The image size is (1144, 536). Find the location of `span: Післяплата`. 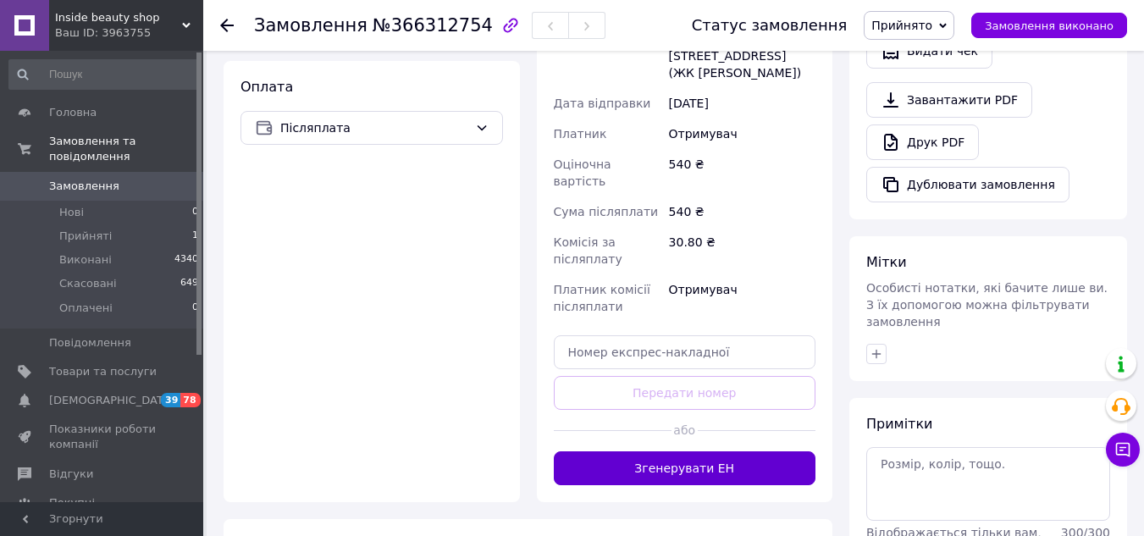

span: Післяплата is located at coordinates (374, 128).